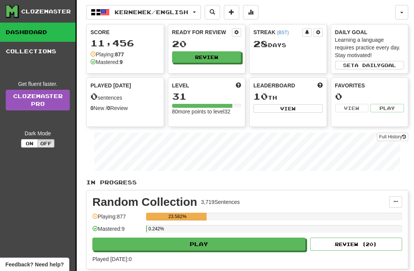  I want to click on button: Review, so click(206, 57).